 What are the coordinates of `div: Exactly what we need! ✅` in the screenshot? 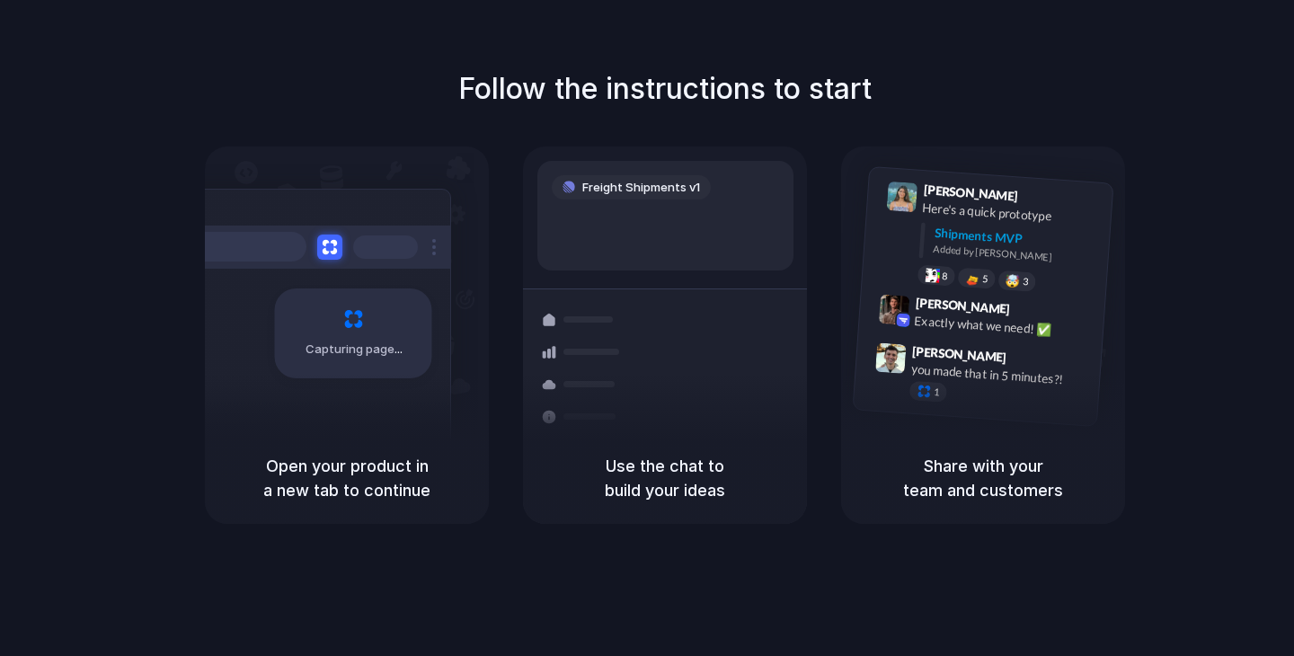 It's located at (1004, 326).